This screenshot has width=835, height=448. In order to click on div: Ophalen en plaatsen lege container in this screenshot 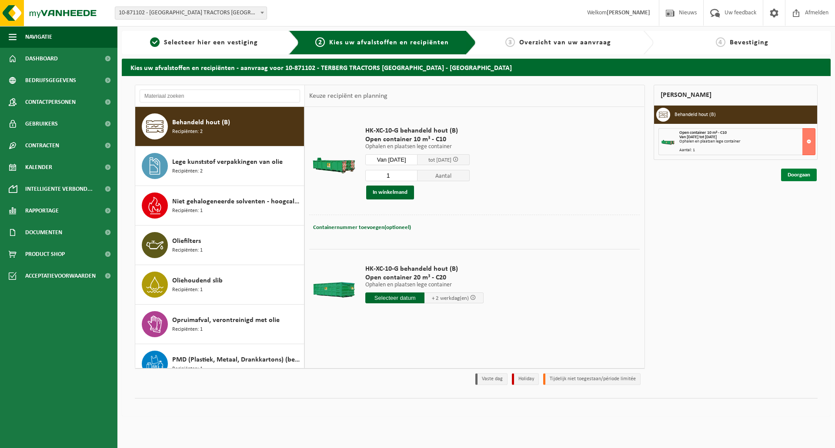, I will do `click(747, 142)`.